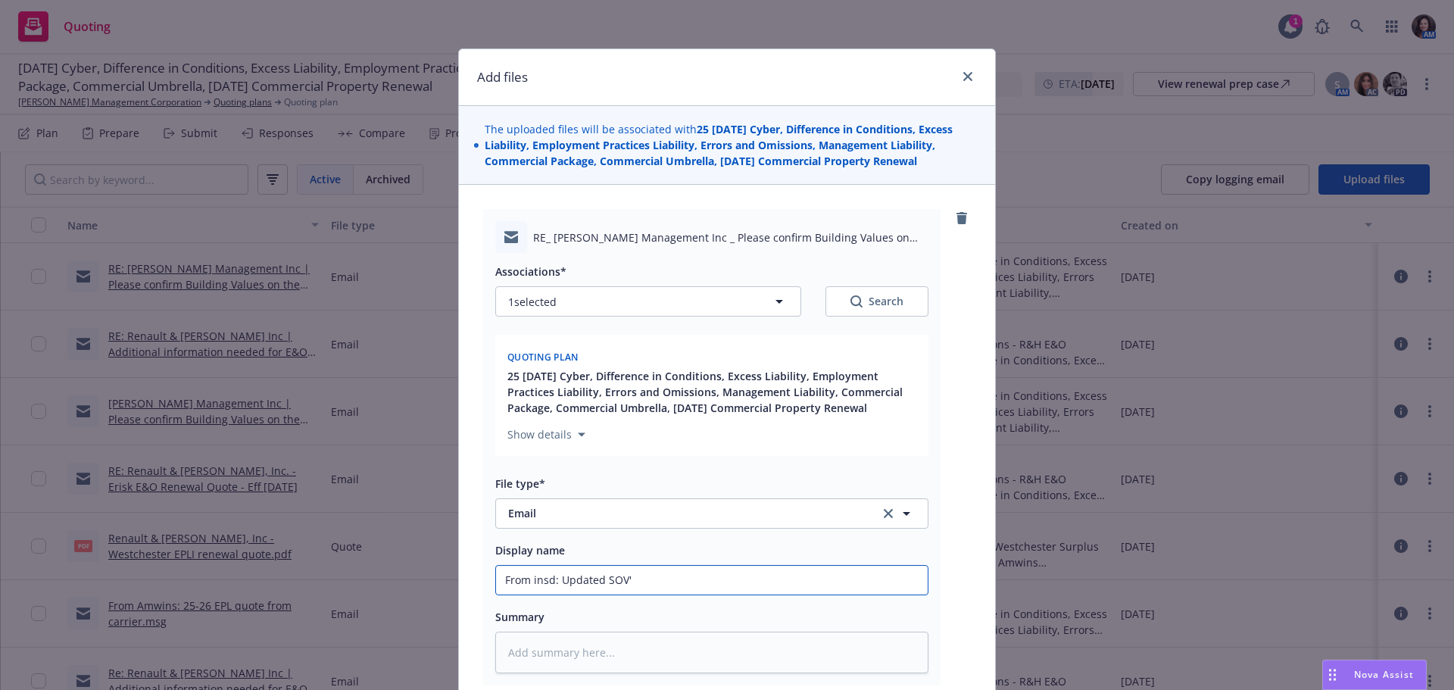 This screenshot has height=690, width=1454. What do you see at coordinates (877, 301) in the screenshot?
I see `div: Search` at bounding box center [877, 301].